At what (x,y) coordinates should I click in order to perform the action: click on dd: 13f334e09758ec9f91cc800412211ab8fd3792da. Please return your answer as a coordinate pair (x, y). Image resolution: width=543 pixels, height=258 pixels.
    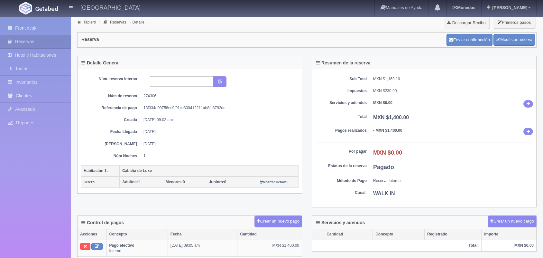
    Looking at the image, I should click on (218, 108).